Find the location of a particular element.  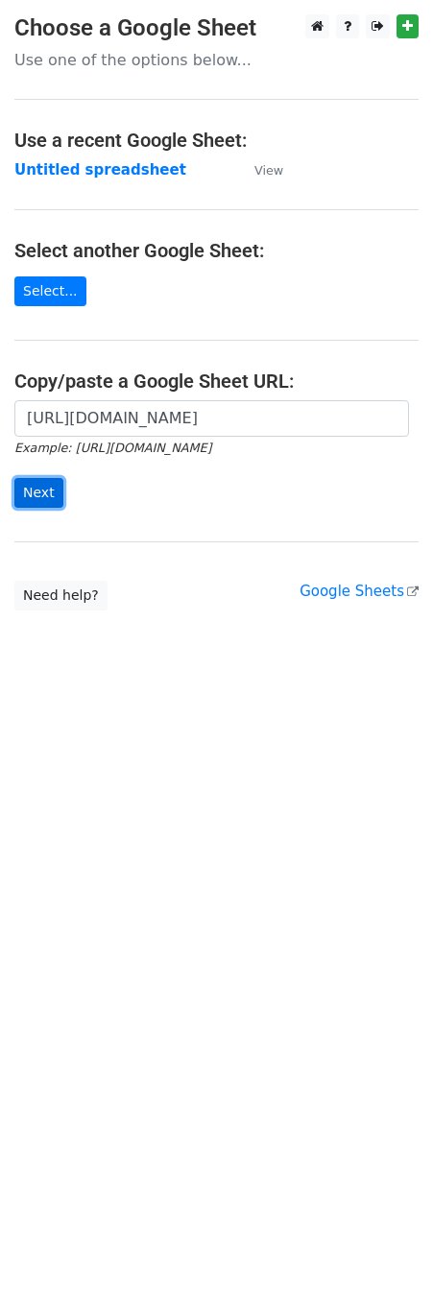

h4: Select another Google Sheet: is located at coordinates (216, 250).